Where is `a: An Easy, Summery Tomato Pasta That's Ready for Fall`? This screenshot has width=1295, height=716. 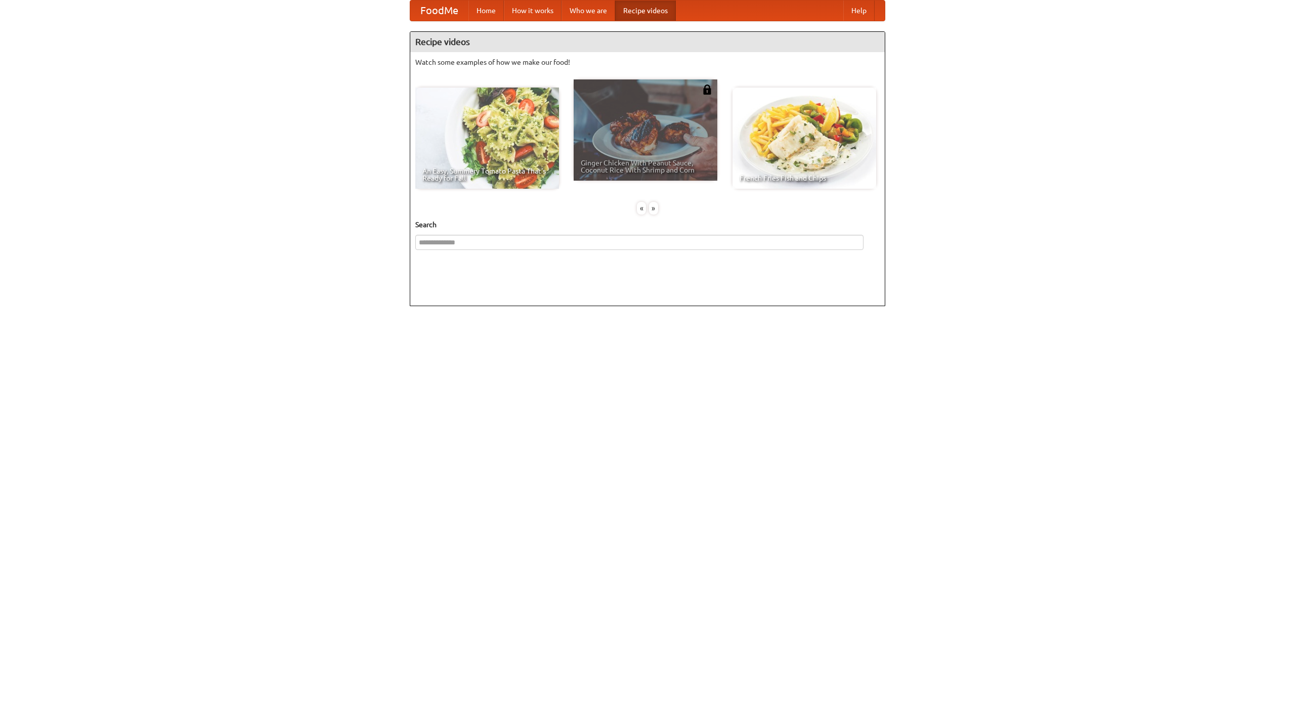 a: An Easy, Summery Tomato Pasta That's Ready for Fall is located at coordinates (487, 138).